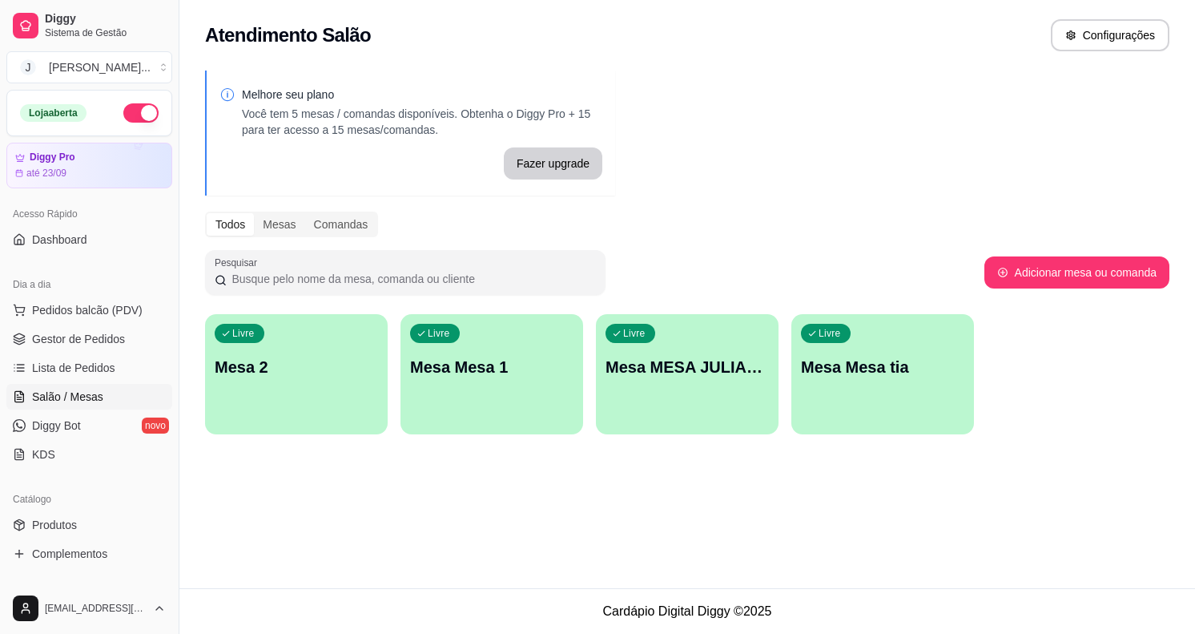 Image resolution: width=1195 pixels, height=634 pixels. What do you see at coordinates (89, 284) in the screenshot?
I see `div: Dia a dia` at bounding box center [89, 284].